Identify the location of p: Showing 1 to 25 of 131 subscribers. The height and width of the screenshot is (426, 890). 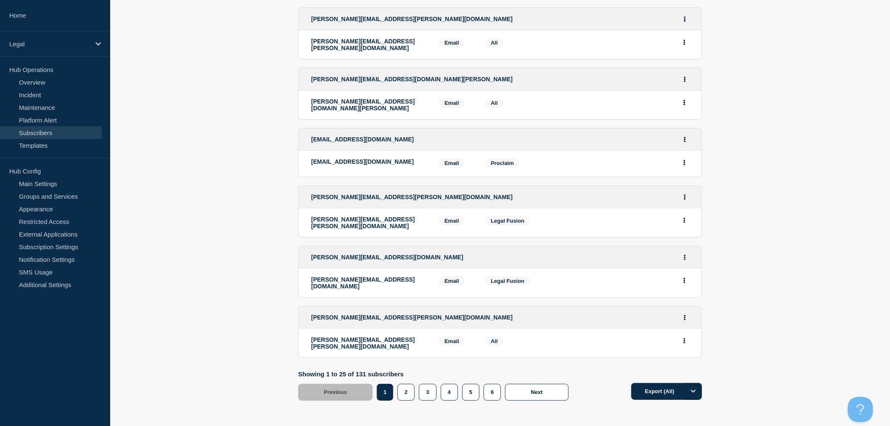
(436, 374).